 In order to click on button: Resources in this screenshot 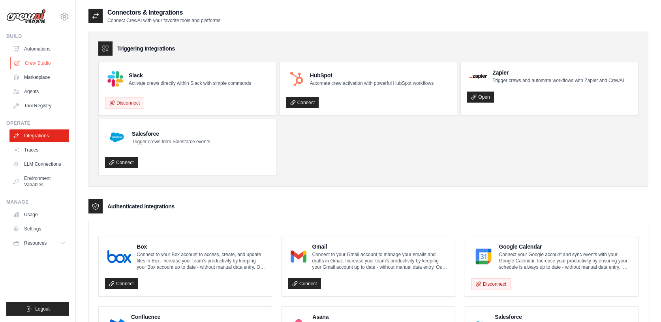, I will do `click(39, 243)`.